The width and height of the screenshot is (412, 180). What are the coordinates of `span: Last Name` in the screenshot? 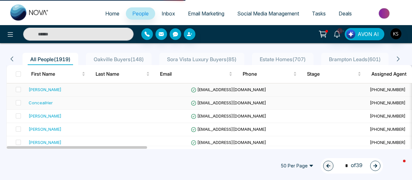 It's located at (120, 74).